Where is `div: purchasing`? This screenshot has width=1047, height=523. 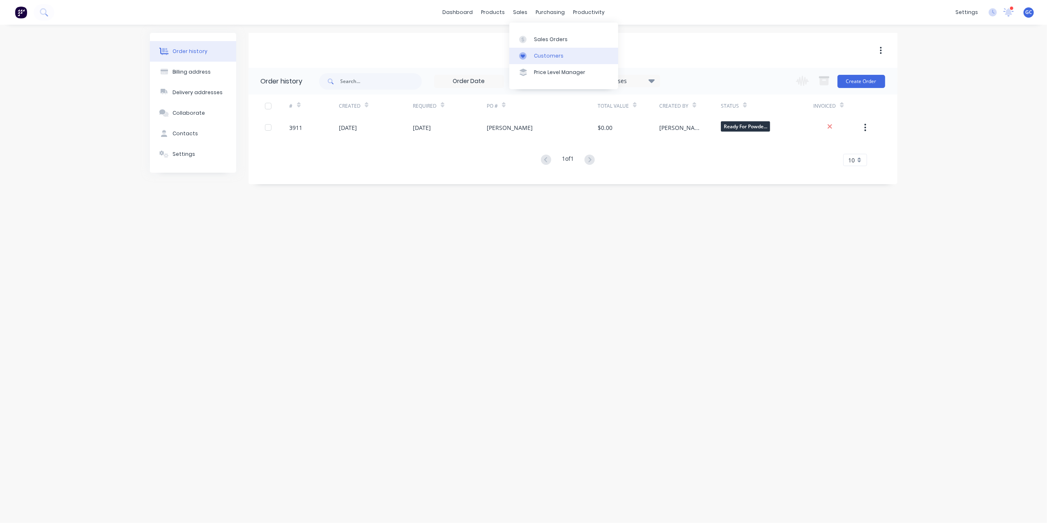 div: purchasing is located at coordinates (550, 12).